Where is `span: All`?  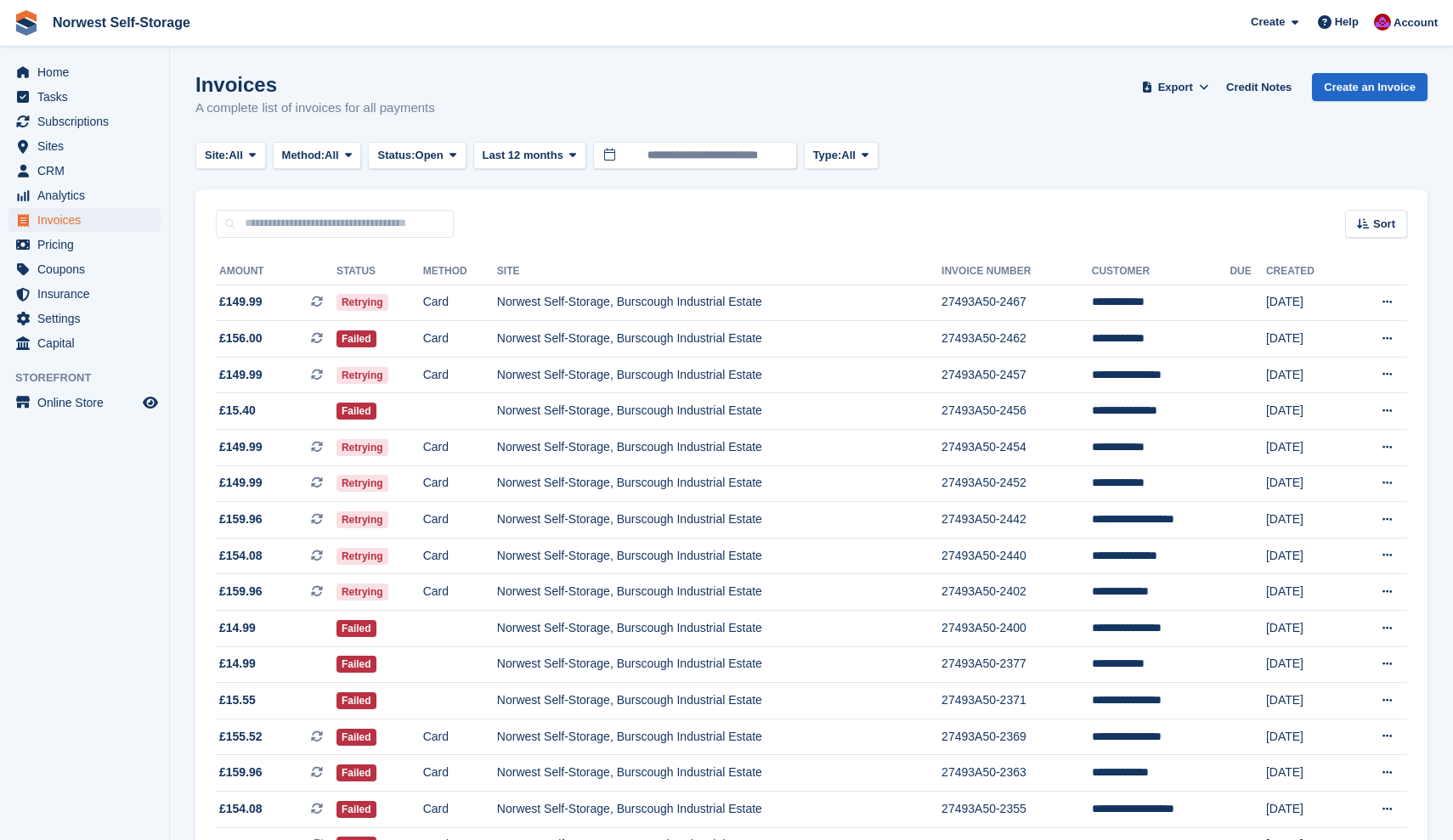
span: All is located at coordinates (236, 156).